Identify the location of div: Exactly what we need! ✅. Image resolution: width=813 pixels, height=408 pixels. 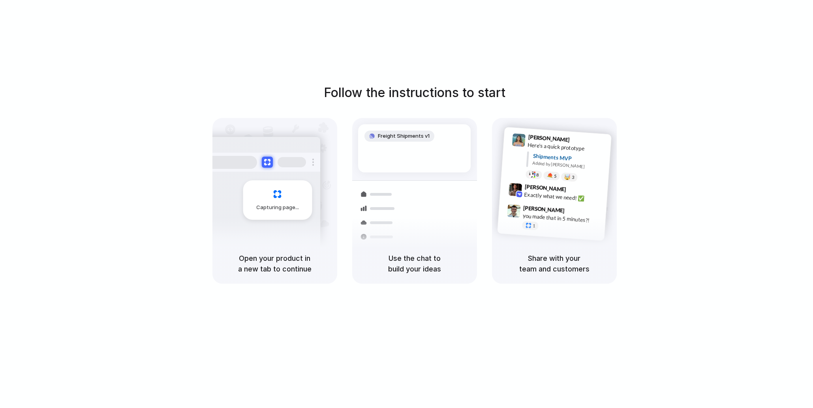
(563, 197).